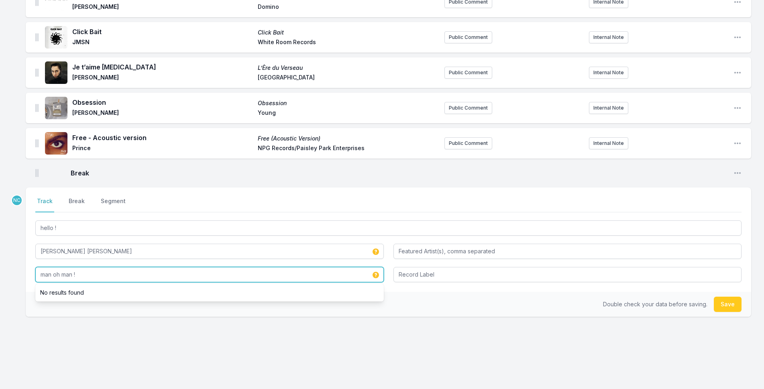 The width and height of the screenshot is (764, 389). I want to click on button: Break, so click(77, 205).